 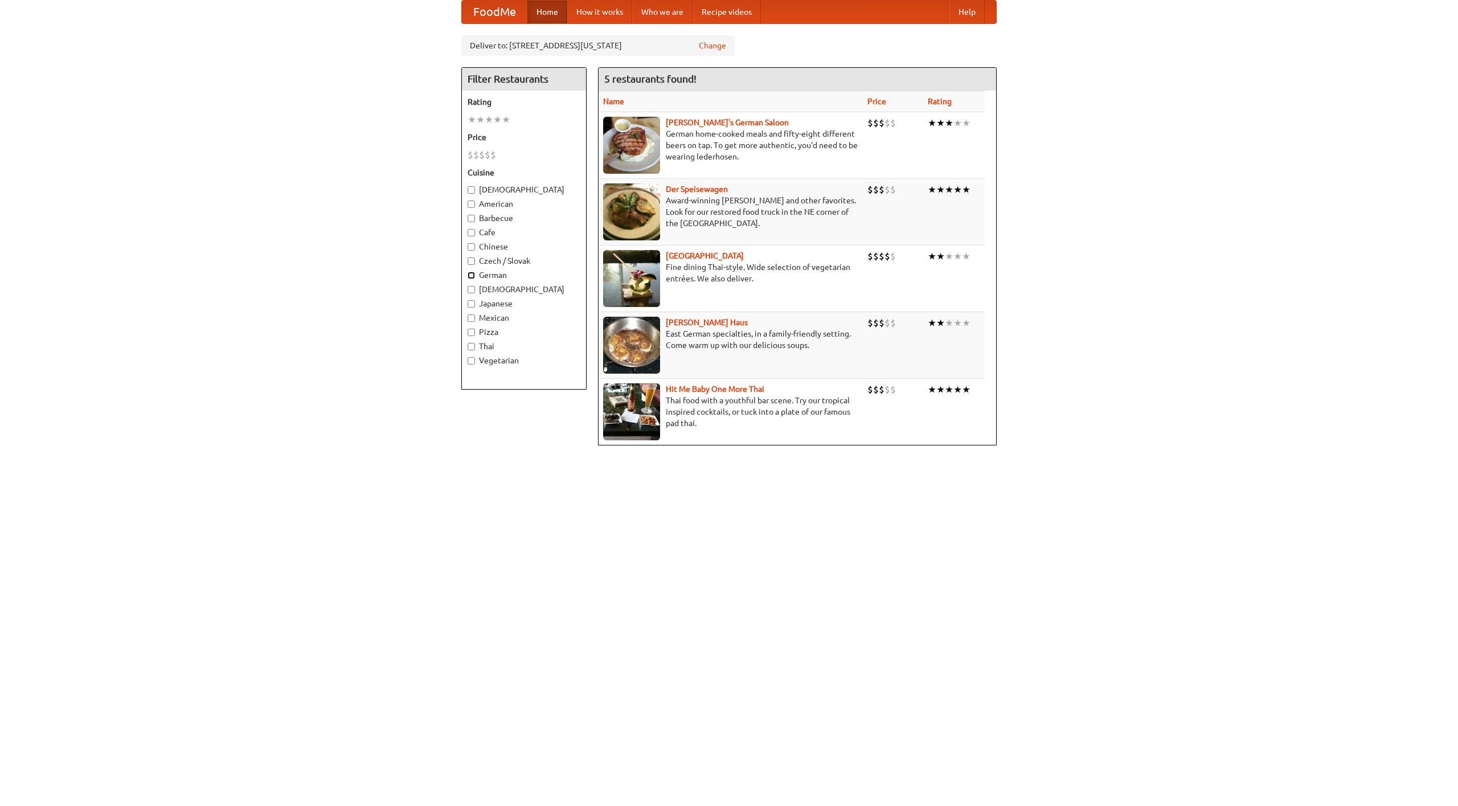 What do you see at coordinates (663, 12) in the screenshot?
I see `a: Who we are` at bounding box center [663, 12].